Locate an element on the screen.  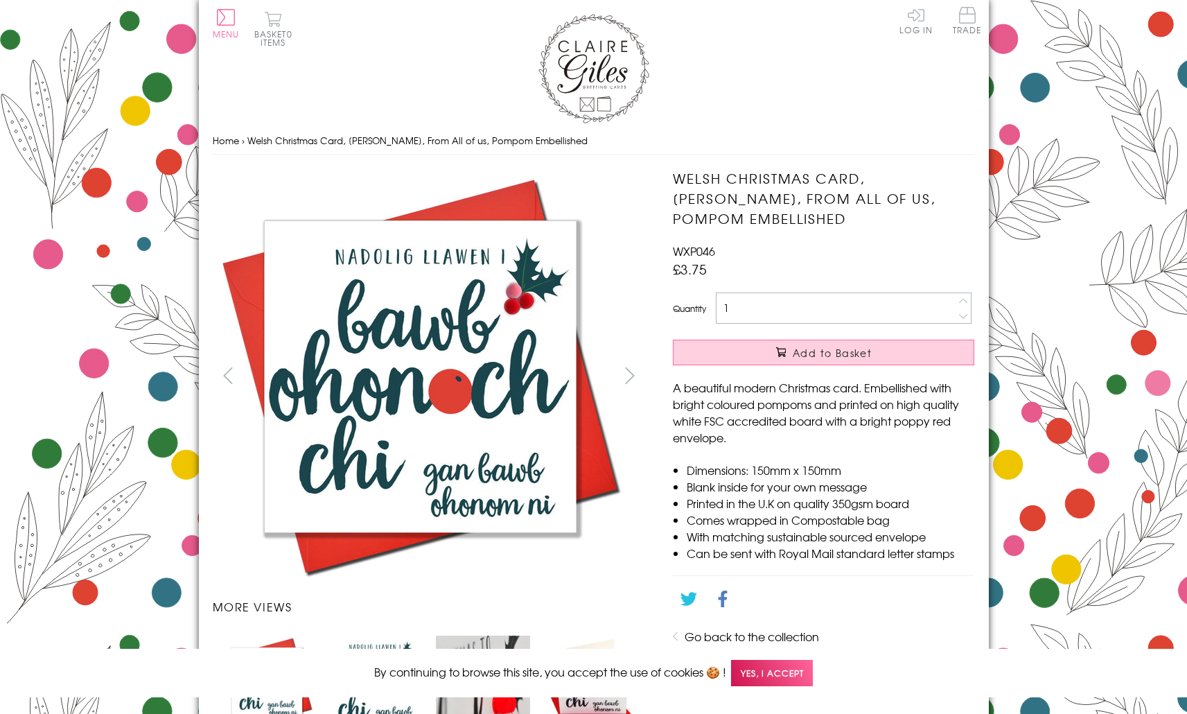
li: Comes wrapped in Compostable bag is located at coordinates (830, 520).